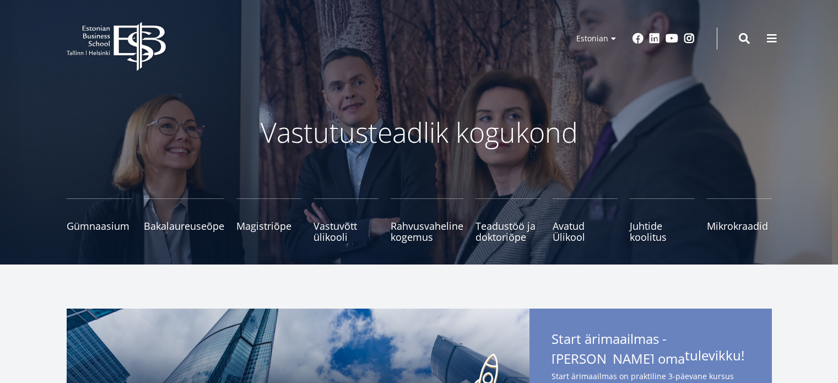 This screenshot has width=838, height=383. What do you see at coordinates (672, 39) in the screenshot?
I see `a: Youtube` at bounding box center [672, 39].